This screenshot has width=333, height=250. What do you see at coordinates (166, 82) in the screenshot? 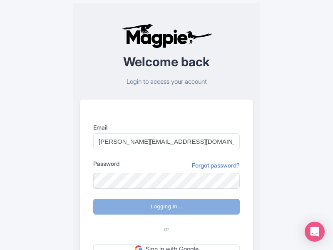
I see `p: Login to access your account` at bounding box center [166, 82].